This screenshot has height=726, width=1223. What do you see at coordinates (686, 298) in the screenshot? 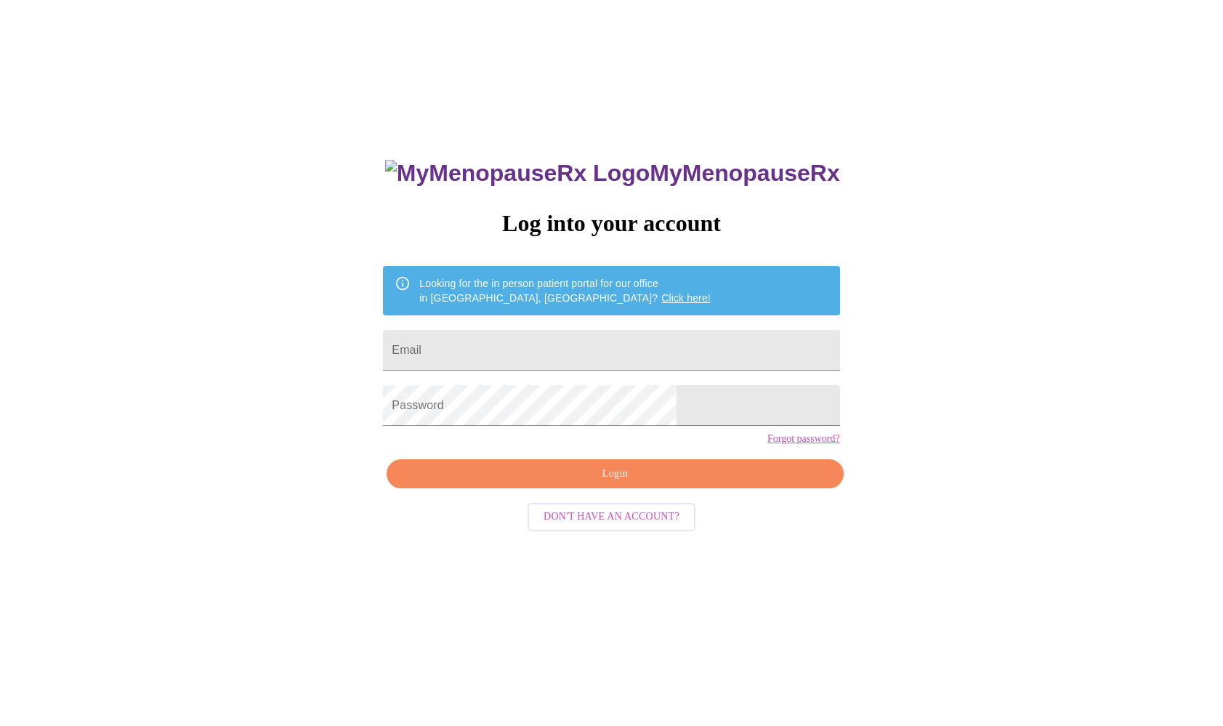
I see `a: Click here!` at bounding box center [686, 298].